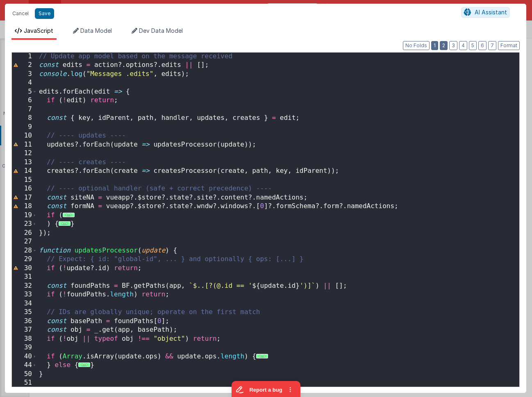 The height and width of the screenshot is (397, 532). What do you see at coordinates (25, 57) in the screenshot?
I see `div: 1` at bounding box center [25, 57].